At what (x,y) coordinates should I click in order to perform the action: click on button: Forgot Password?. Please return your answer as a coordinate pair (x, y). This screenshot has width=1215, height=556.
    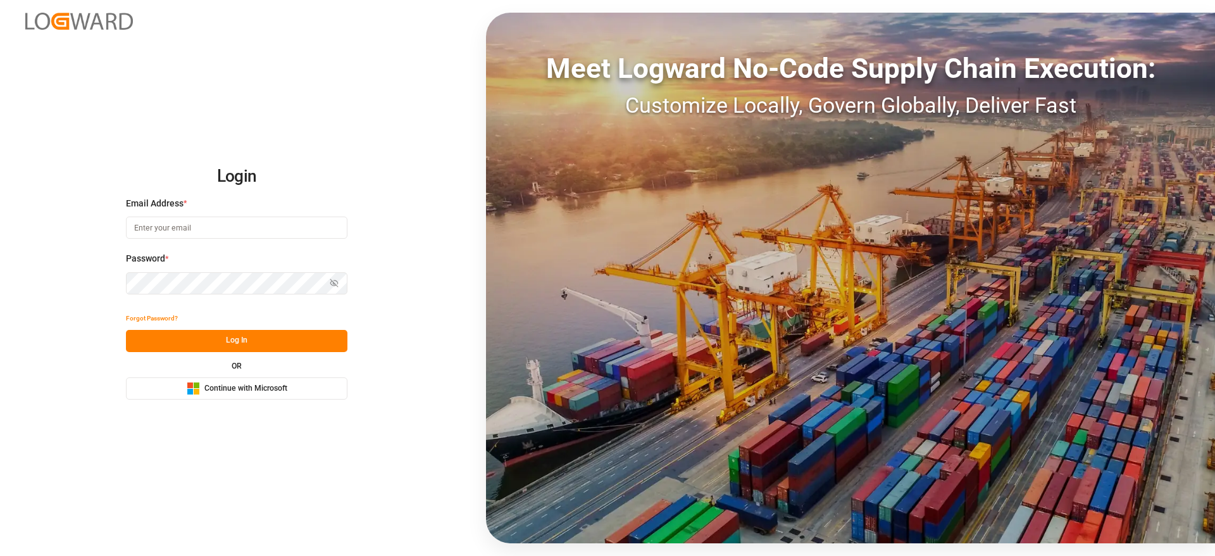
    Looking at the image, I should click on (152, 318).